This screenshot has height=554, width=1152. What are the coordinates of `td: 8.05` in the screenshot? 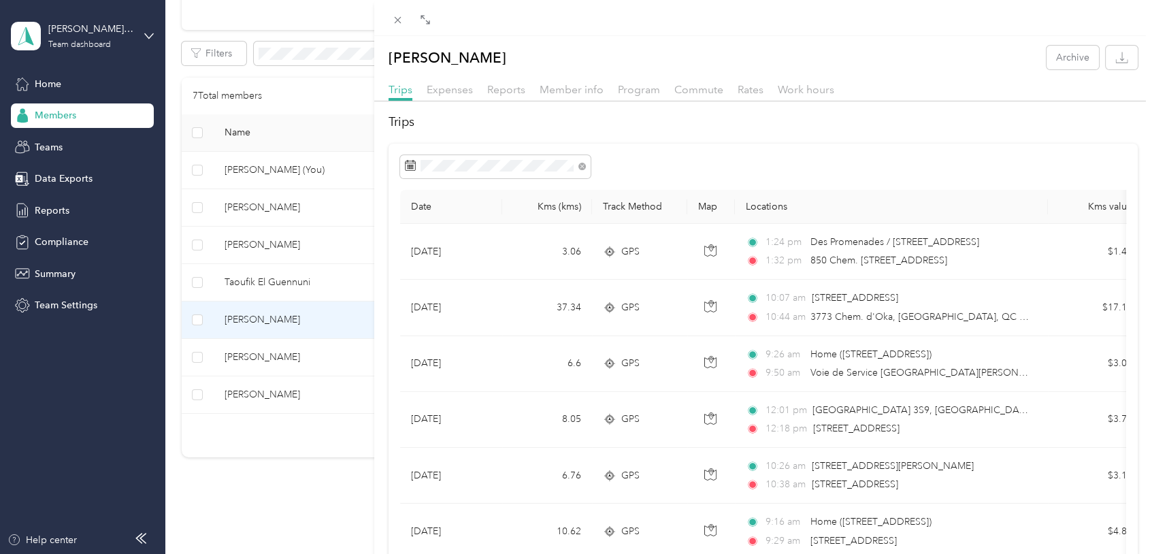 It's located at (547, 420).